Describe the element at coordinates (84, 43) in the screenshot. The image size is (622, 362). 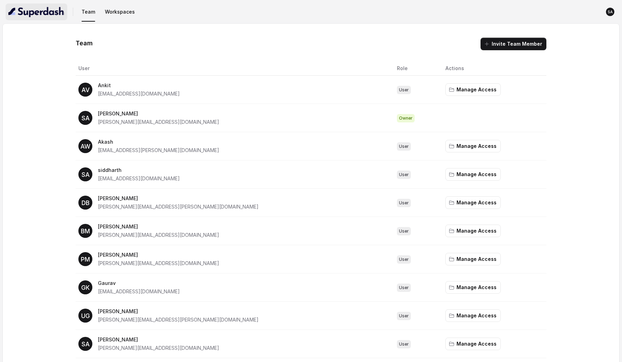
I see `h1: Team` at that location.